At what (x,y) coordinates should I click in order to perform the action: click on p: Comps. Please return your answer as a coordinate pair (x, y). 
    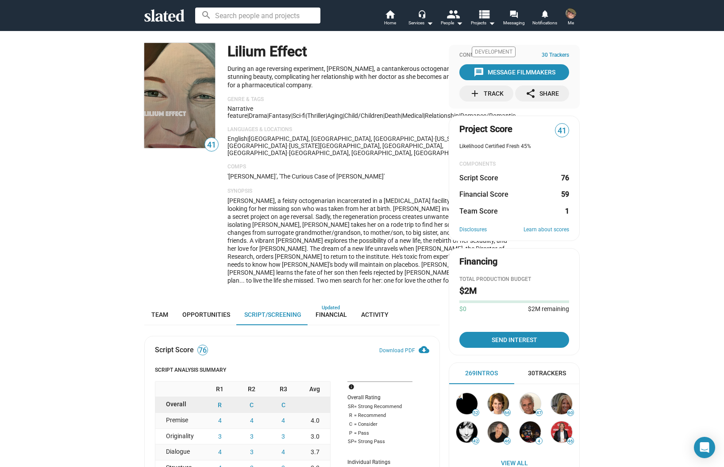
    Looking at the image, I should click on (371, 167).